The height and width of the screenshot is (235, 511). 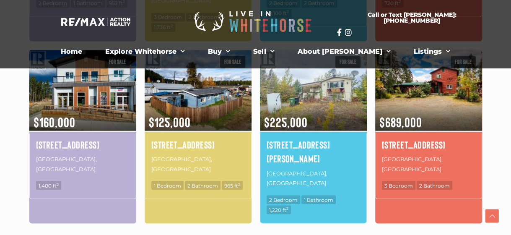 I want to click on span: $689,000, so click(x=428, y=117).